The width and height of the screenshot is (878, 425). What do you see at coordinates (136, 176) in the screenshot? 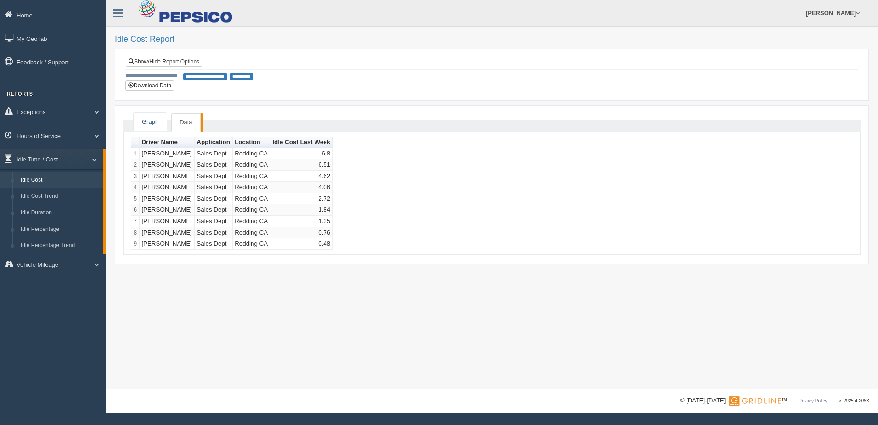
I see `td: 3` at bounding box center [136, 176].